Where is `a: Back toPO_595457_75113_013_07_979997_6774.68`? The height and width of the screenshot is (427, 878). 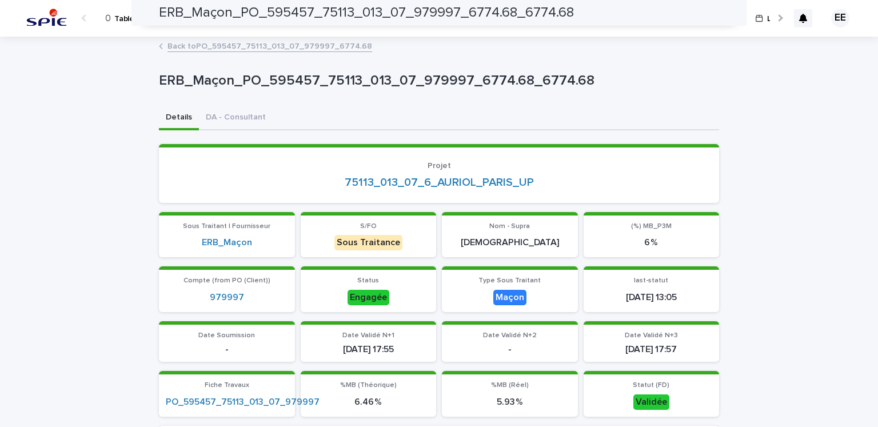 a: Back toPO_595457_75113_013_07_979997_6774.68 is located at coordinates (270, 45).